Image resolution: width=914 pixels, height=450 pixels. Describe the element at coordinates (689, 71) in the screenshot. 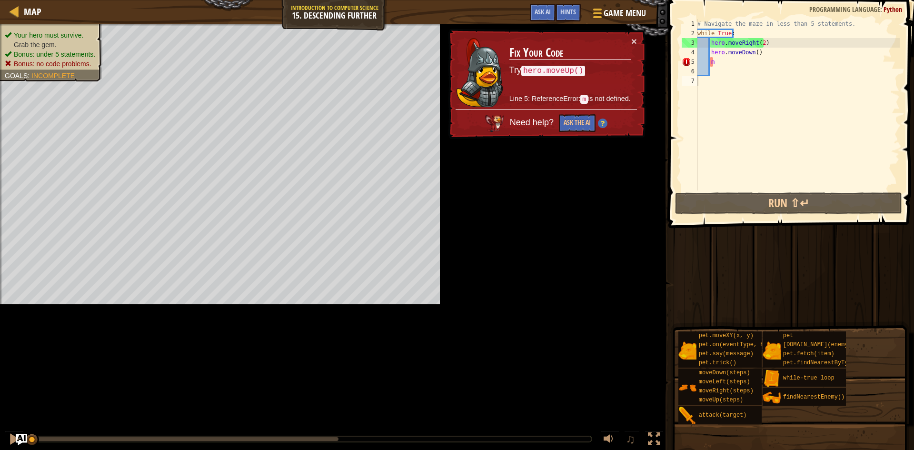

I see `div: 6` at that location.